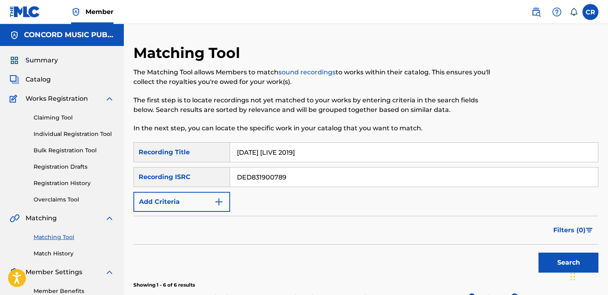 The image size is (608, 295). Describe the element at coordinates (536, 12) in the screenshot. I see `a: Public Search` at that location.